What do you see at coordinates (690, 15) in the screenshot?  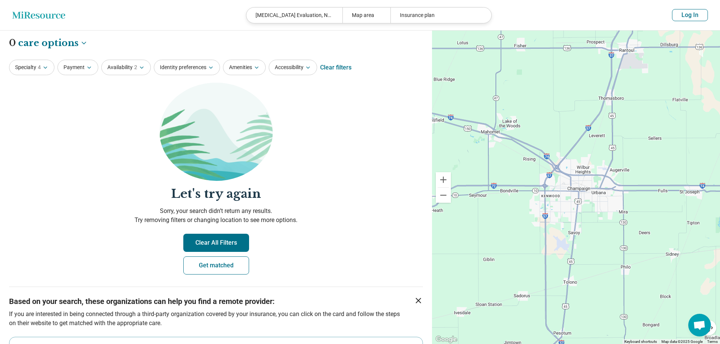 I see `button: Log In` at bounding box center [690, 15].